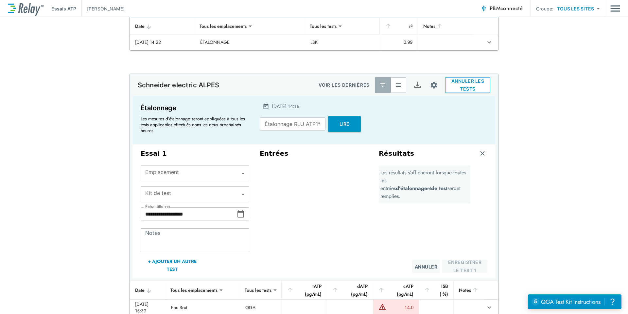  I want to click on font: ISB ( %), so click(440, 290).